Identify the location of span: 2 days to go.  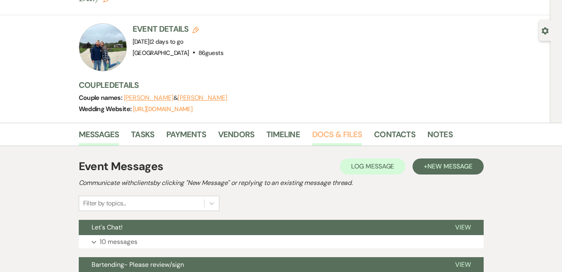
(167, 42).